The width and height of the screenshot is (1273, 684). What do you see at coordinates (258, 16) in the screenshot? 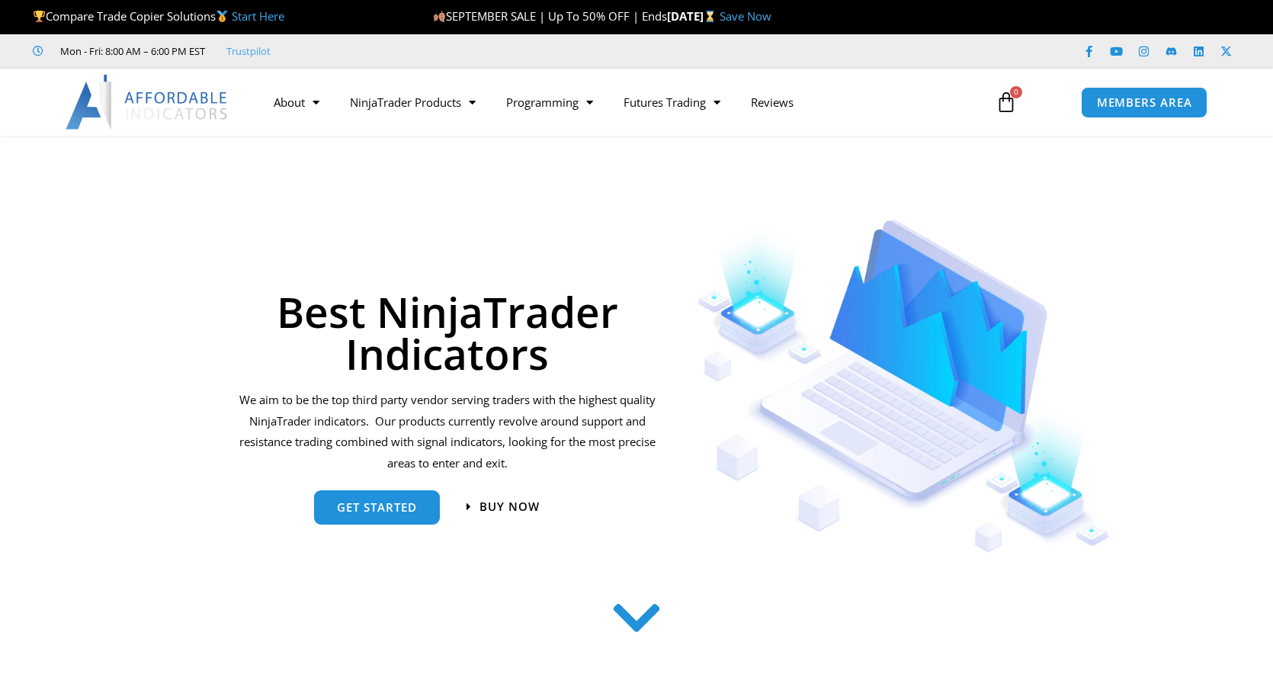
I see `a: Start Here` at bounding box center [258, 16].